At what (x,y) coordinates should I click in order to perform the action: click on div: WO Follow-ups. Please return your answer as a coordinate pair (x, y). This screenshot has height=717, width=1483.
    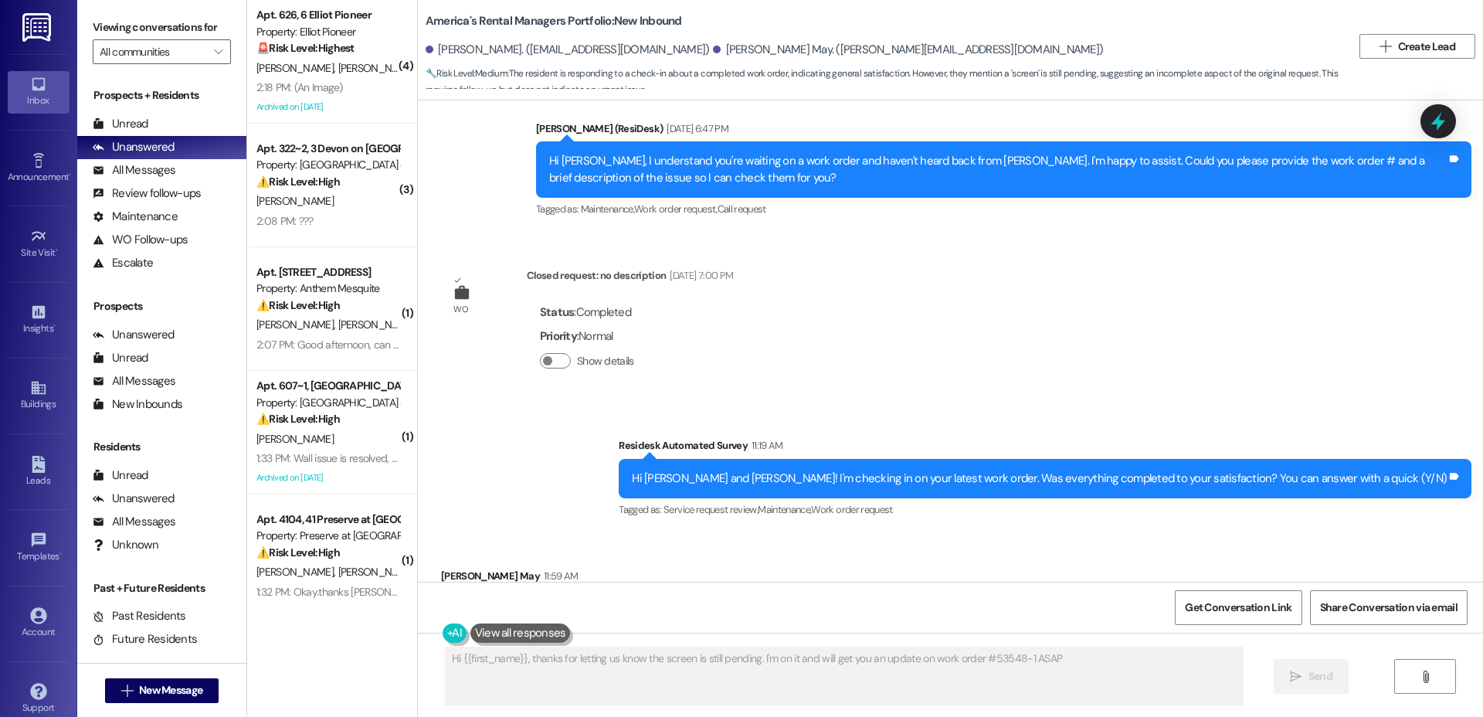
    Looking at the image, I should click on (140, 239).